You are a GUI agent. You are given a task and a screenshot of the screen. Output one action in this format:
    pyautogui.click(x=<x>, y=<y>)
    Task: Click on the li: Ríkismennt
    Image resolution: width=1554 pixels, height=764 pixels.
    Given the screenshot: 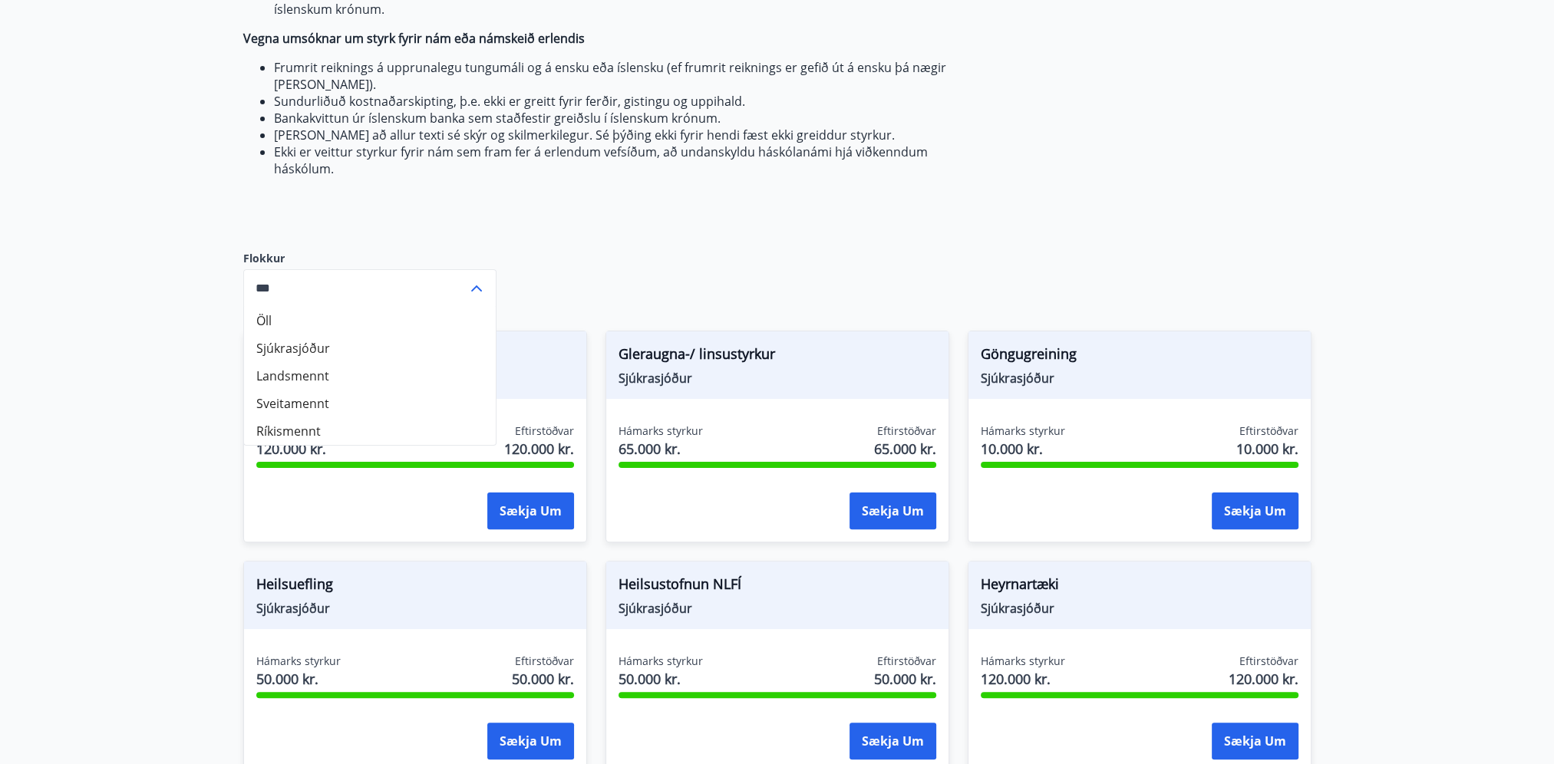 What is the action you would take?
    pyautogui.click(x=370, y=431)
    